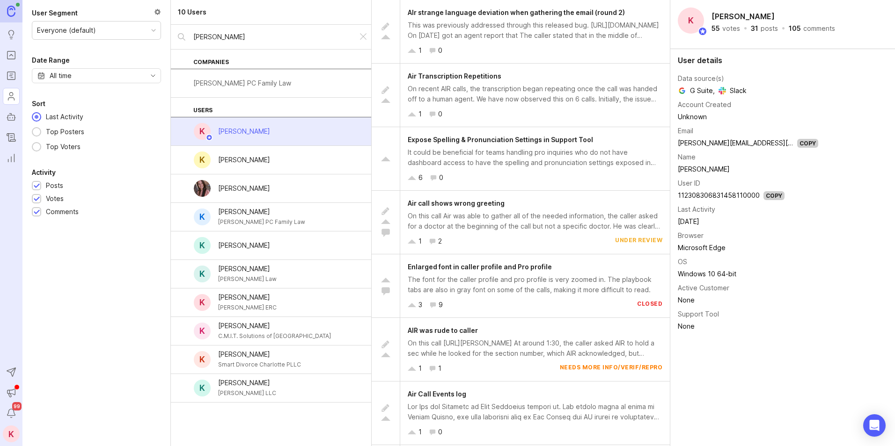 This screenshot has height=446, width=895. What do you see at coordinates (722, 91) in the screenshot?
I see `img: Slack logo` at bounding box center [722, 91].